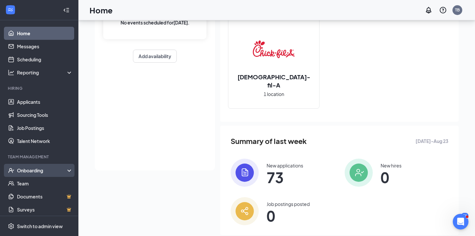  What do you see at coordinates (45, 102) in the screenshot?
I see `a: Applicants` at bounding box center [45, 102].